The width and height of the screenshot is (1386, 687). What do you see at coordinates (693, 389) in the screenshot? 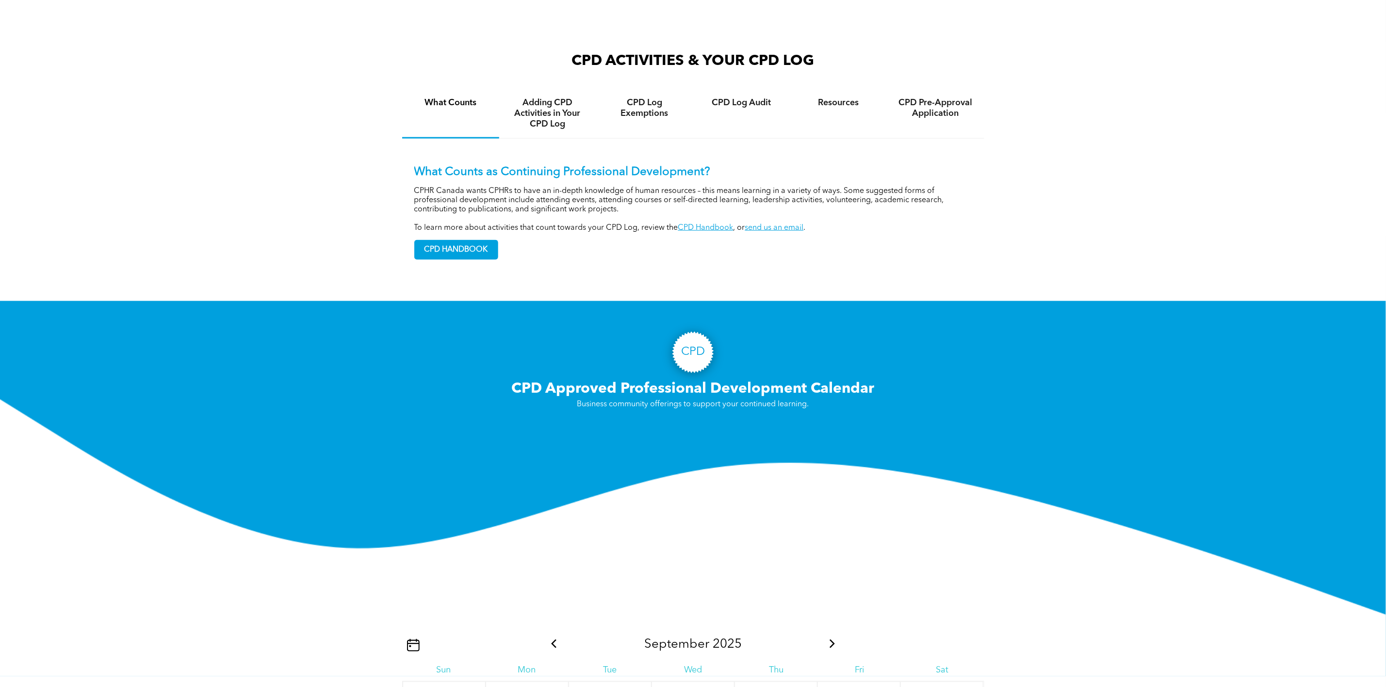
I see `span: CPD Approved Professional Development Calendar` at bounding box center [693, 389].